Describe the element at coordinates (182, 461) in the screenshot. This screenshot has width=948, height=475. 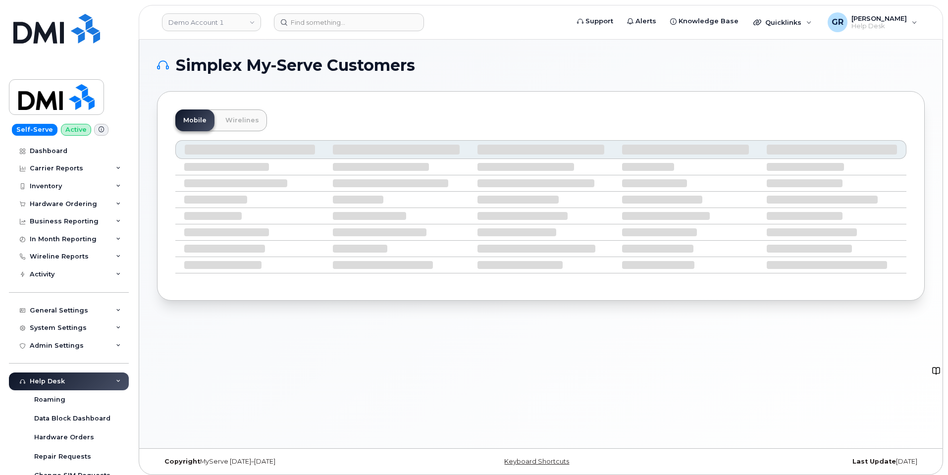
I see `strong: Copyright` at that location.